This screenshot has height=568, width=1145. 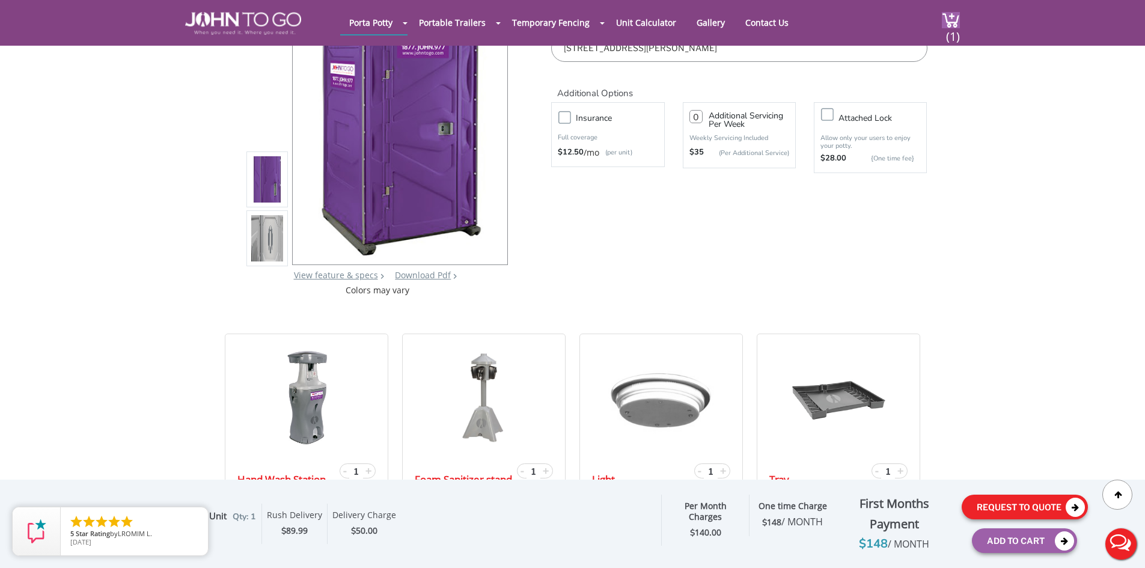 What do you see at coordinates (287, 488) in the screenshot?
I see `a: Hand Wash Station (with soap)` at bounding box center [287, 488].